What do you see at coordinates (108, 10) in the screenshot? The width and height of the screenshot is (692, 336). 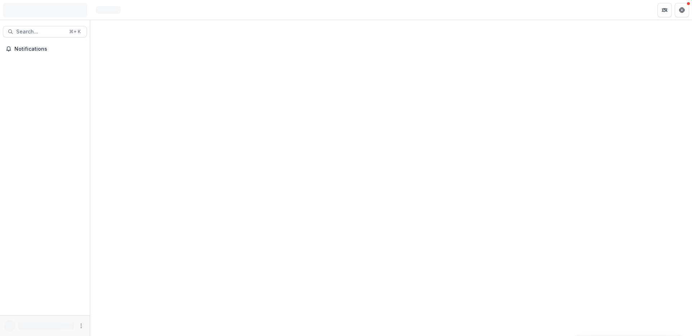 I see `nav: breadcrumb` at bounding box center [108, 10].